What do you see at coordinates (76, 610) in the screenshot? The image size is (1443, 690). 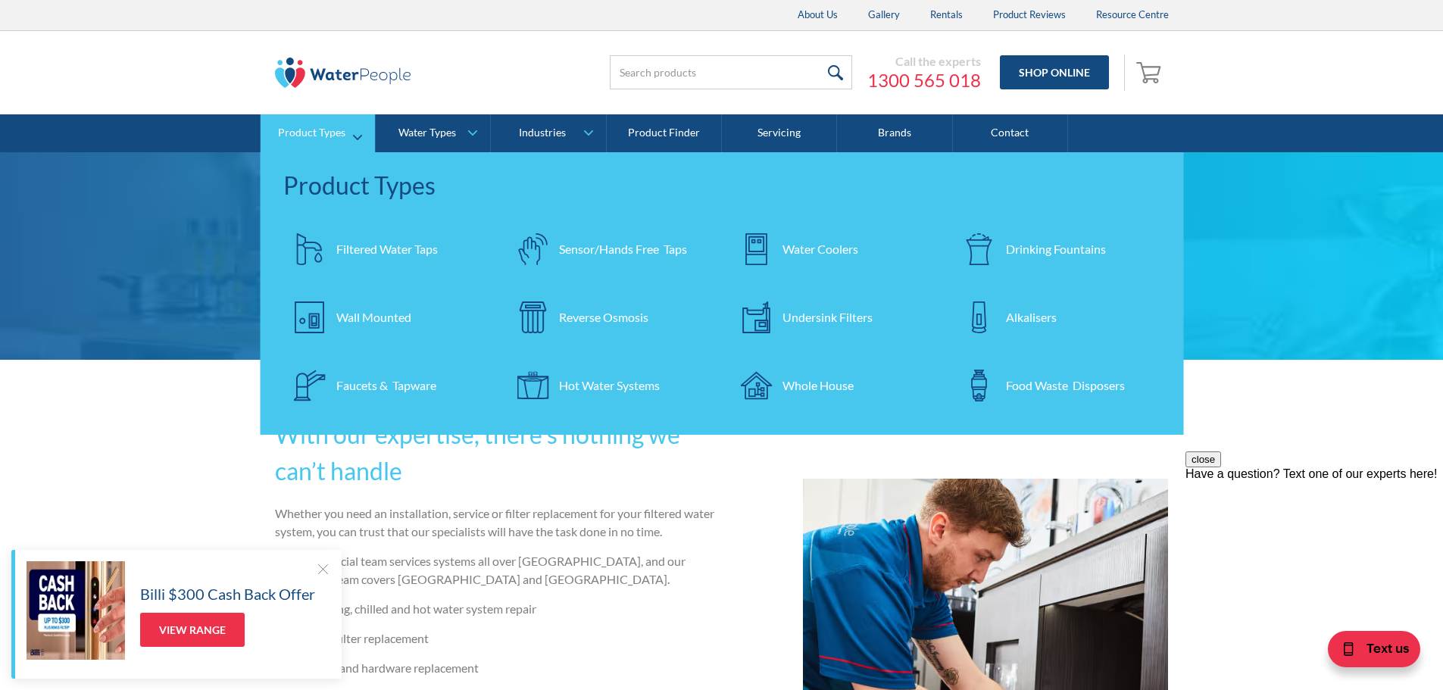 I see `img: Billi $300 Cash Back Offer` at bounding box center [76, 610].